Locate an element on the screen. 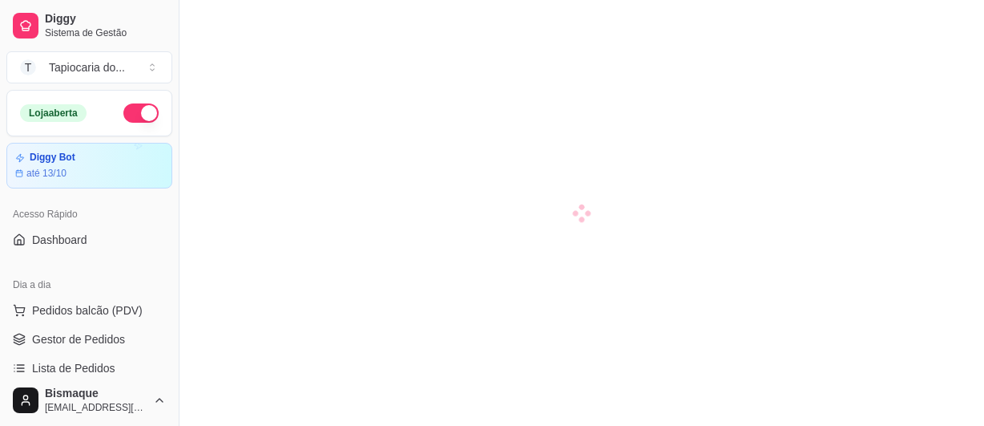  span: T is located at coordinates (28, 67).